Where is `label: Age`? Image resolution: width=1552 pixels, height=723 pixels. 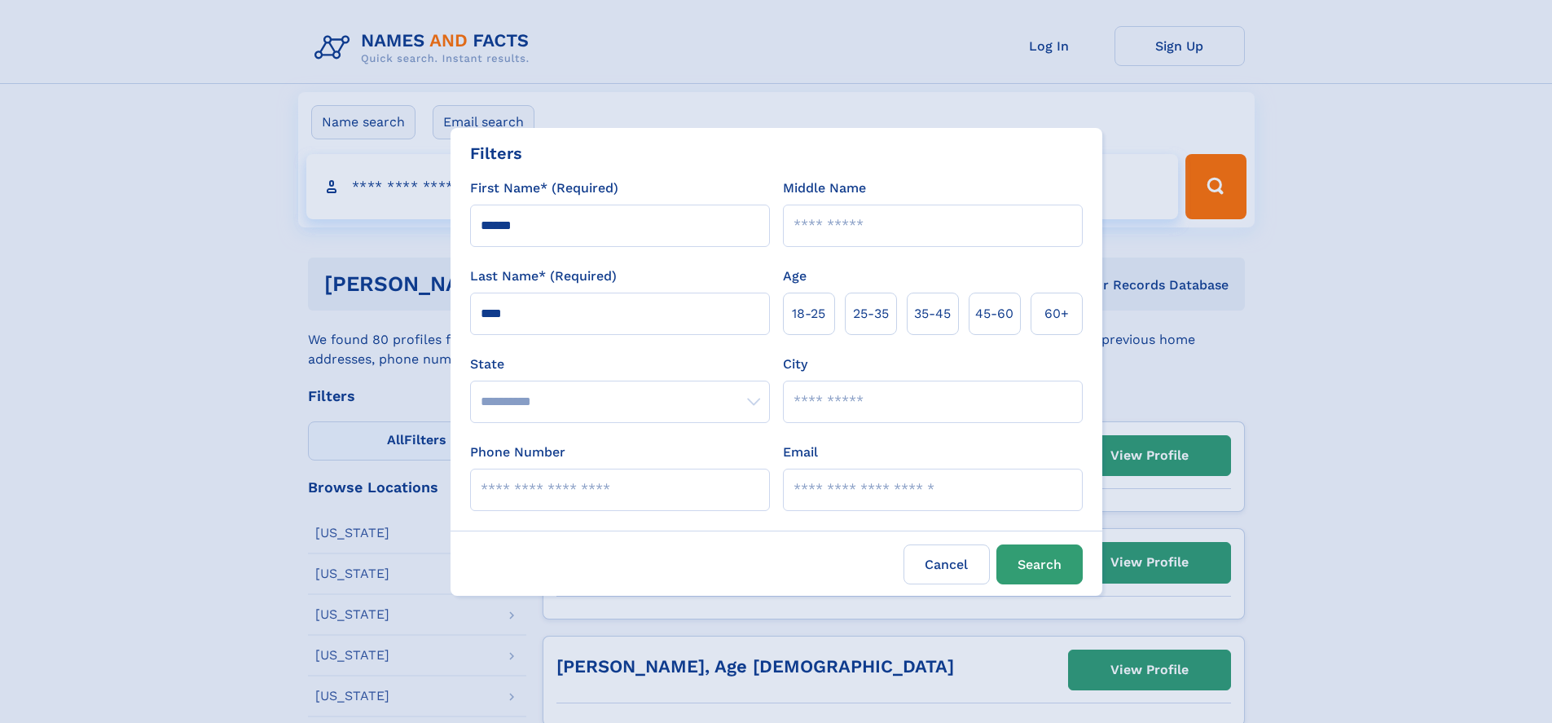
label: Age is located at coordinates (794, 276).